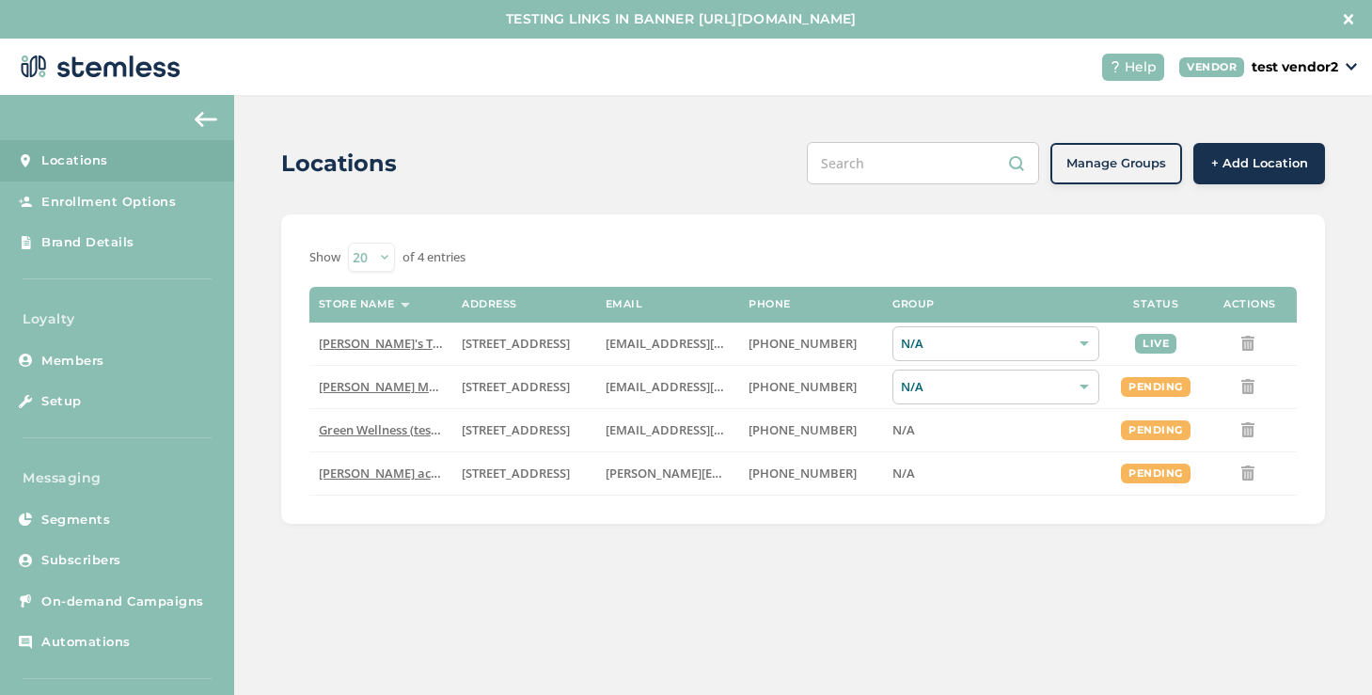 The width and height of the screenshot is (1372, 695). Describe the element at coordinates (81, 560) in the screenshot. I see `span: Subscribers` at that location.